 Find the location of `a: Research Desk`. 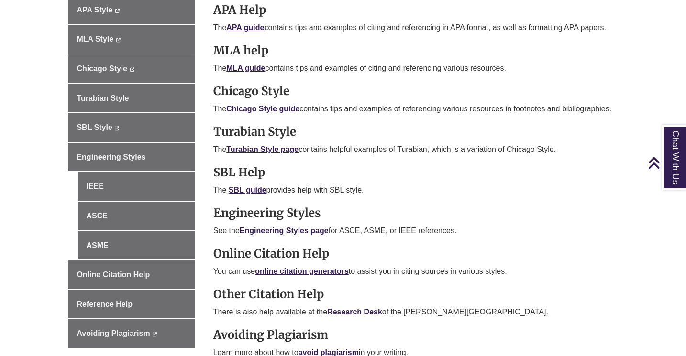

a: Research Desk is located at coordinates (355, 312).